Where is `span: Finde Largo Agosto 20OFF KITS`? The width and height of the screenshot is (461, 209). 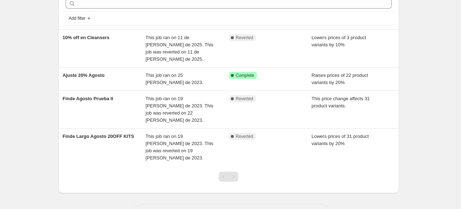 span: Finde Largo Agosto 20OFF KITS is located at coordinates (99, 136).